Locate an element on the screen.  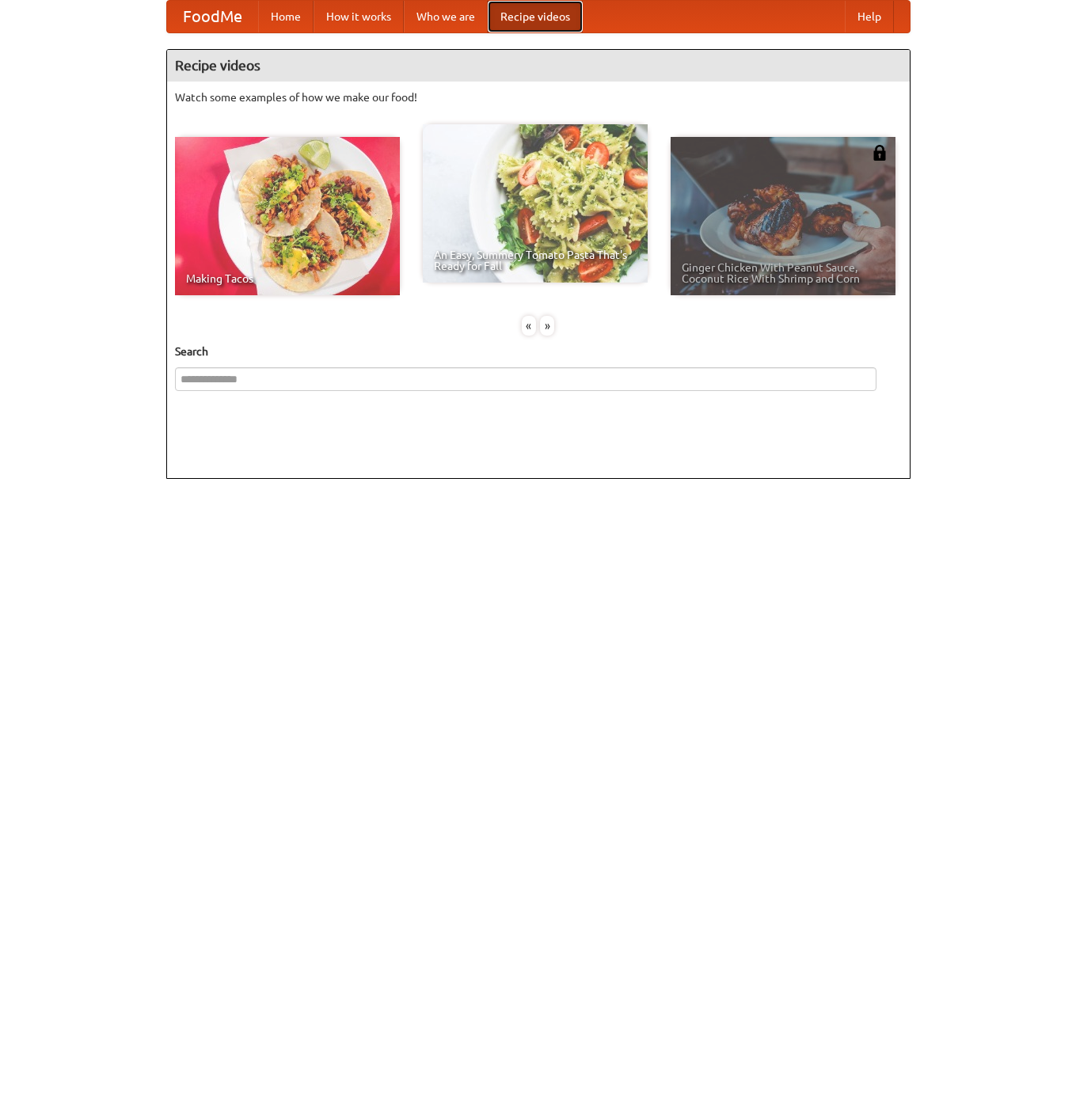
a: Who we are is located at coordinates (445, 17).